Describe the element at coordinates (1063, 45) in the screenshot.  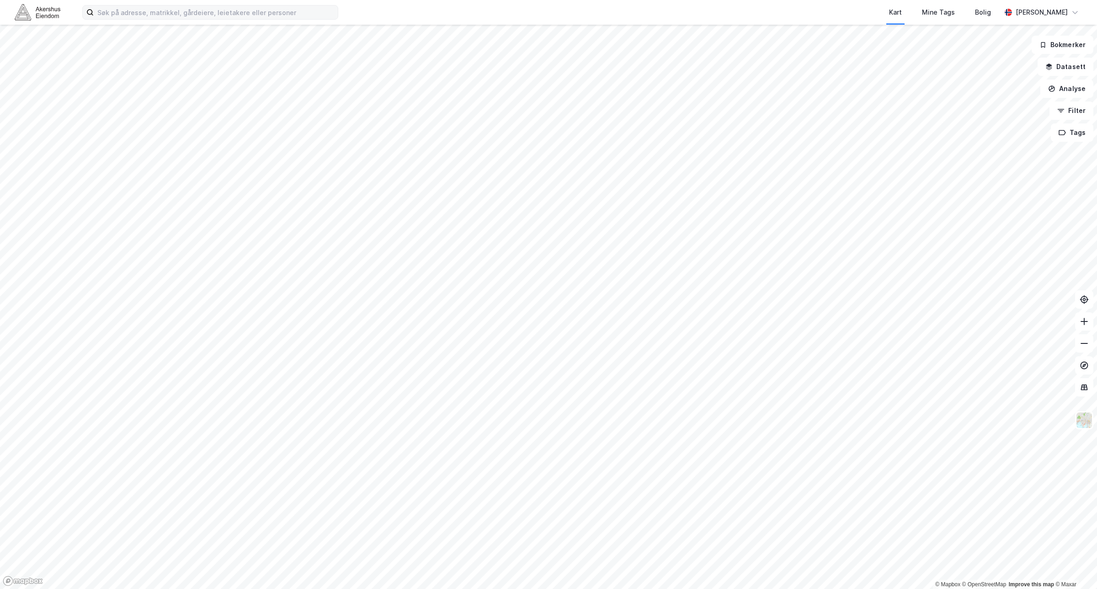
I see `button: Bokmerker` at that location.